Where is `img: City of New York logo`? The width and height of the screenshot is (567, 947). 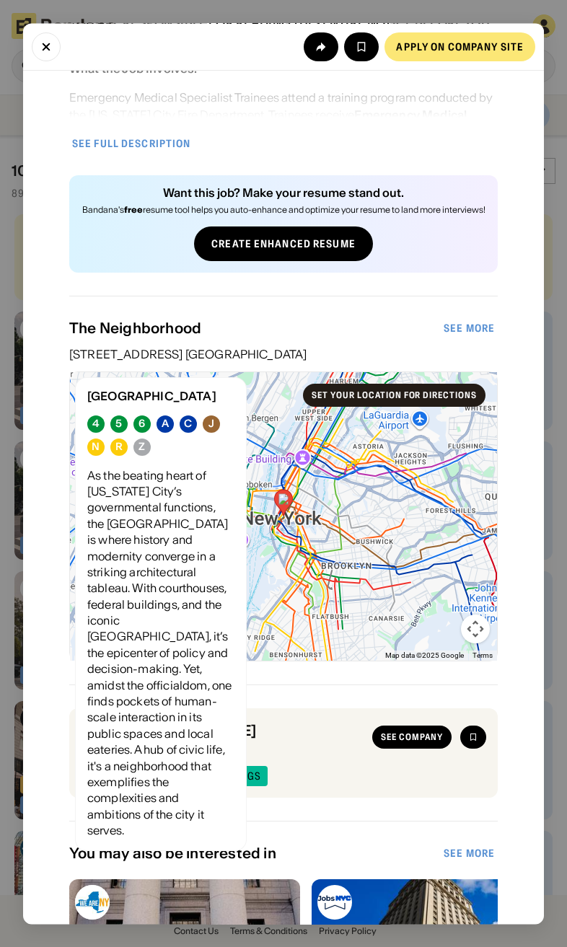 img: City of New York logo is located at coordinates (335, 903).